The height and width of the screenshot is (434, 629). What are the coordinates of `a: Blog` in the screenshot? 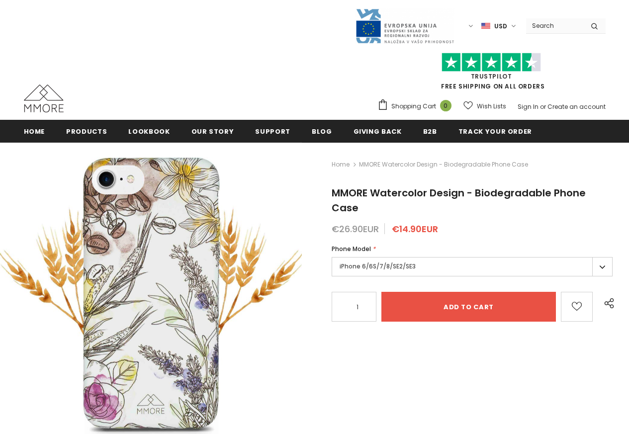 It's located at (322, 131).